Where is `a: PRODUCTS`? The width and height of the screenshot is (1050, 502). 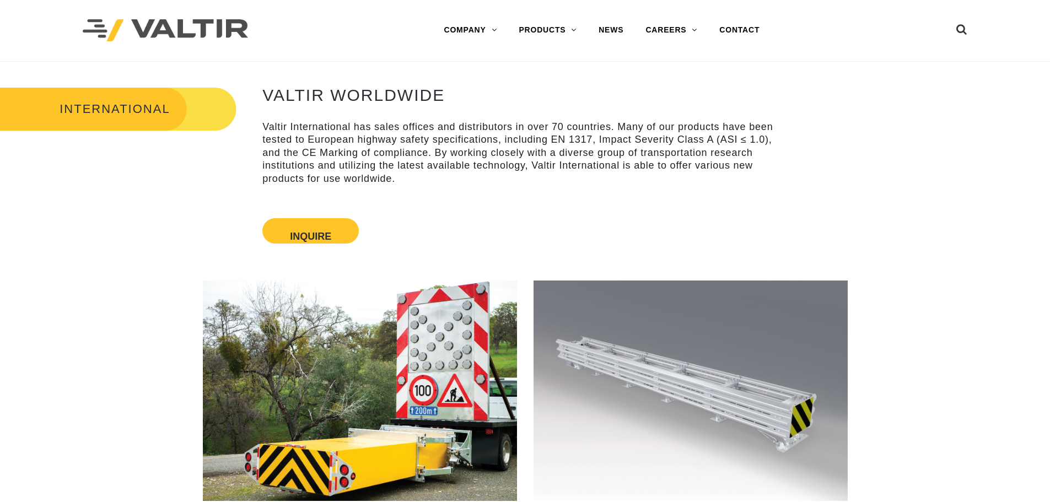 a: PRODUCTS is located at coordinates (547, 30).